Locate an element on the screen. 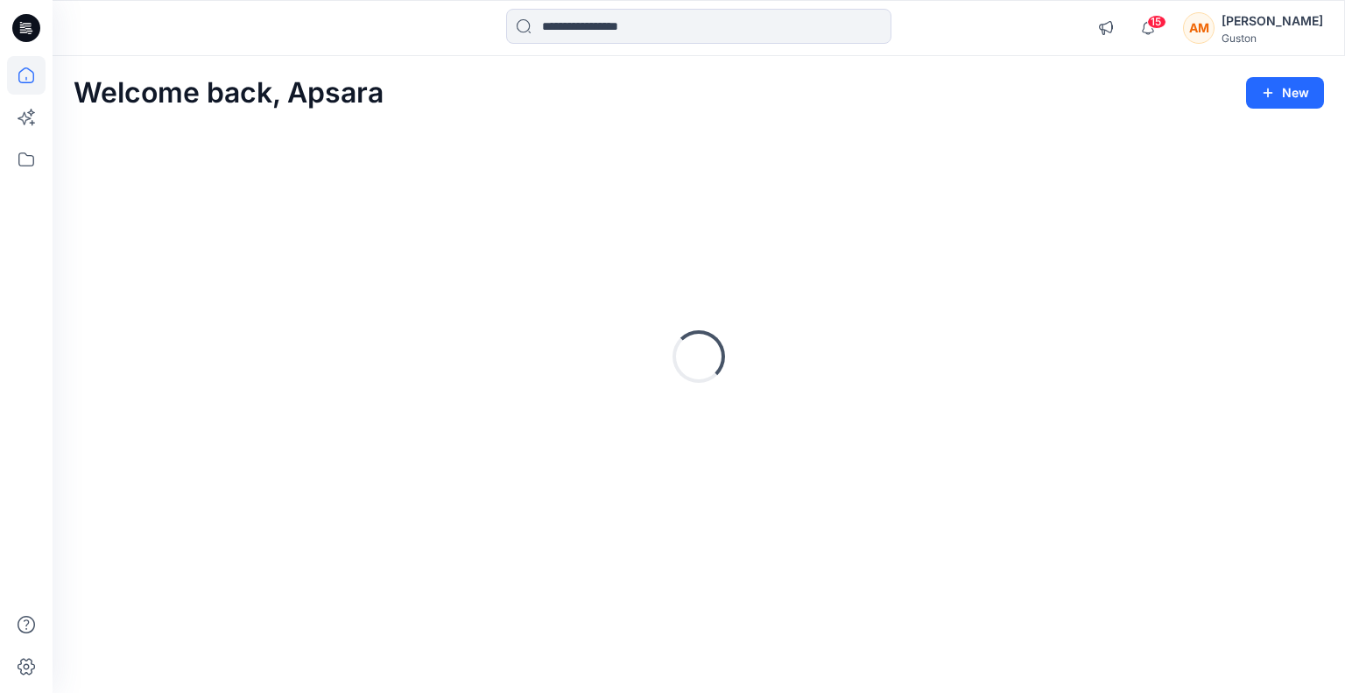 The height and width of the screenshot is (693, 1345). h2: Welcome back, Apsara is located at coordinates (229, 93).